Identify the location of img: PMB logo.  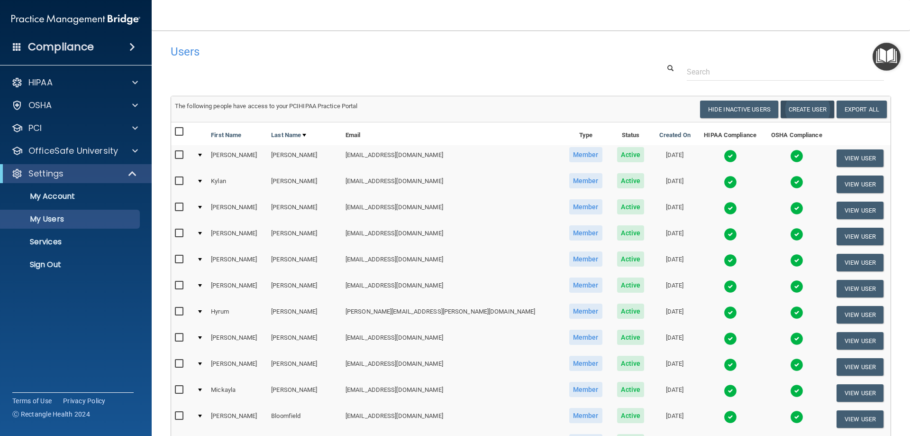
(76, 19).